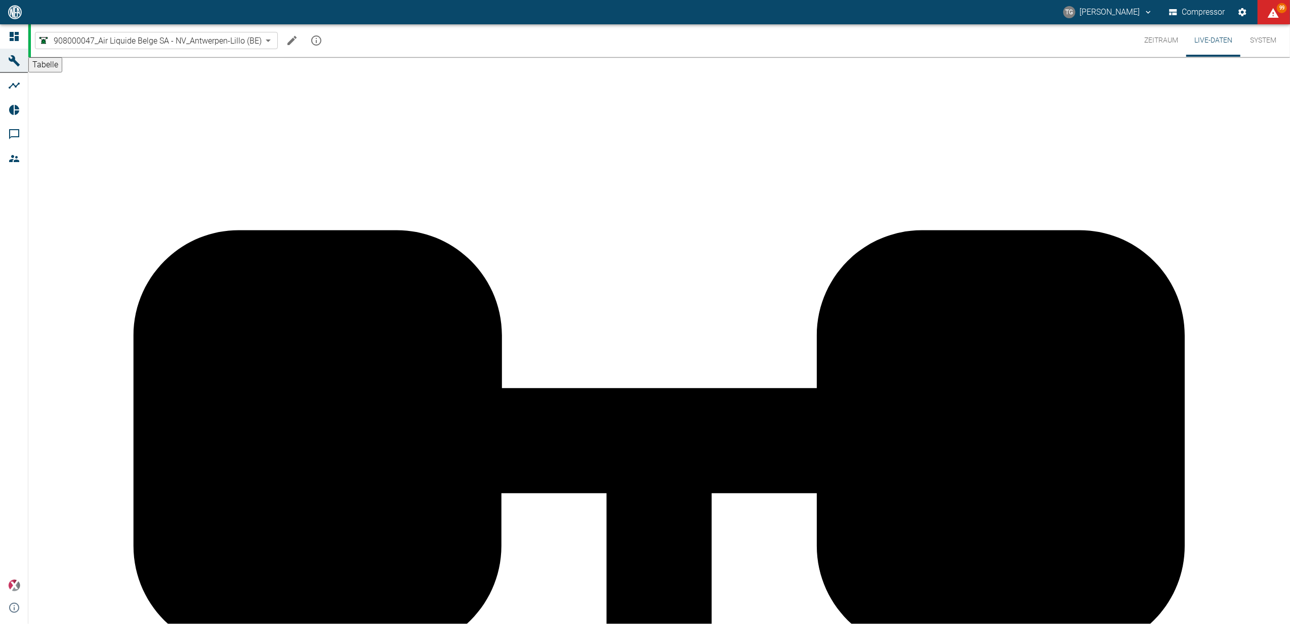  I want to click on img: logo, so click(15, 12).